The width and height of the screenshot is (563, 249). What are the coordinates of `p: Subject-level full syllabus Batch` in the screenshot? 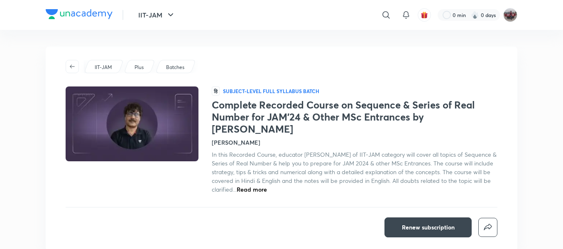 It's located at (271, 91).